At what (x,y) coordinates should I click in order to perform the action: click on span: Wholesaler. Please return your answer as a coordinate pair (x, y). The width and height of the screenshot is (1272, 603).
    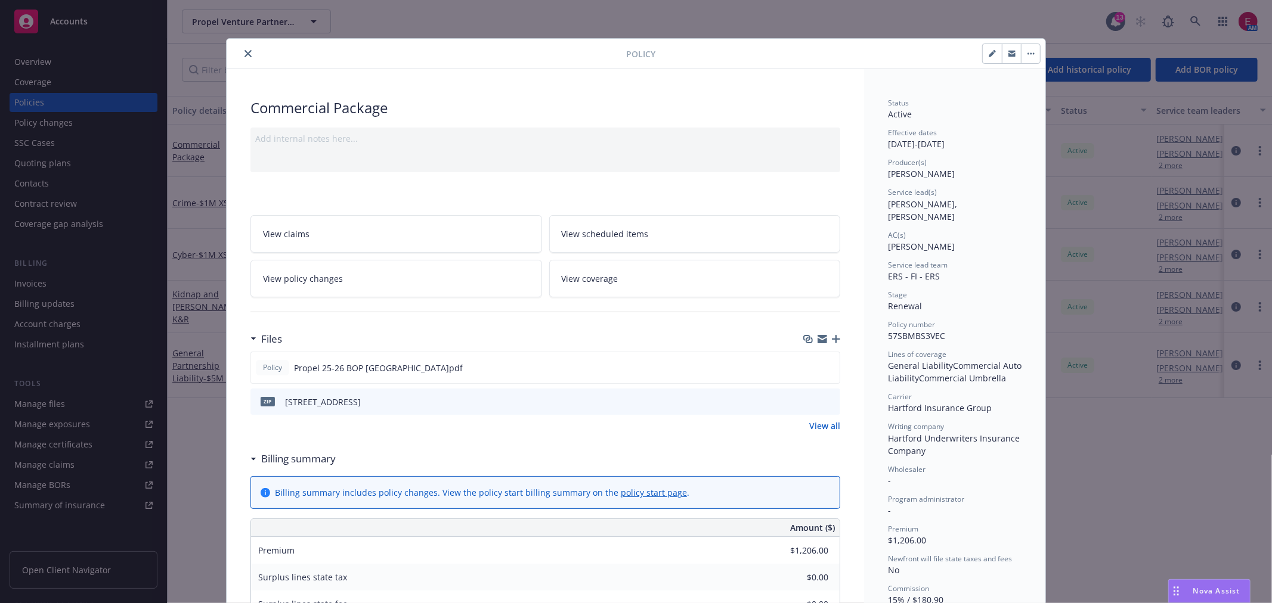
    Looking at the image, I should click on (906, 469).